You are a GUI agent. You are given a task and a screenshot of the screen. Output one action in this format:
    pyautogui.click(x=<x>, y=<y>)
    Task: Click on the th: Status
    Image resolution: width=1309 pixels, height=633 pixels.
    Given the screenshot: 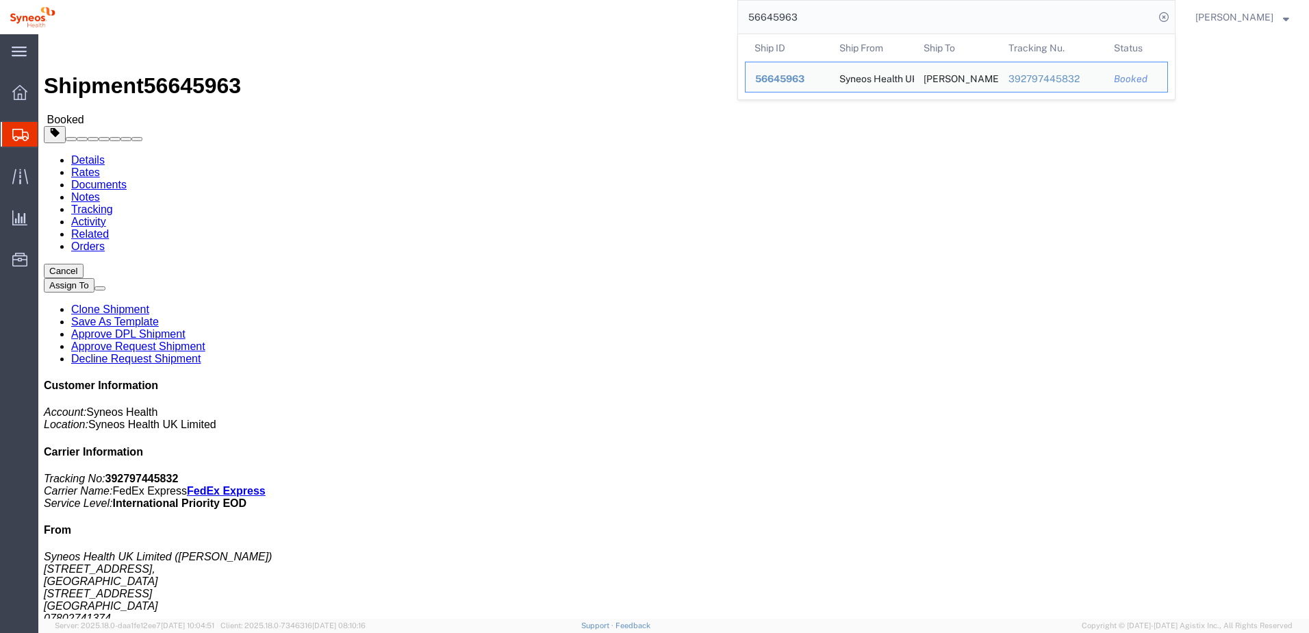 What is the action you would take?
    pyautogui.click(x=1136, y=48)
    